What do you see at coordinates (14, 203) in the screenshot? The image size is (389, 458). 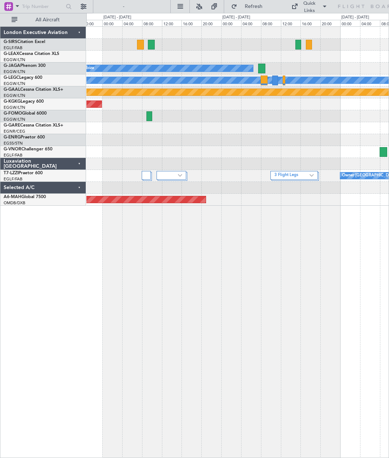 I see `a: OMDB/DXB` at bounding box center [14, 203].